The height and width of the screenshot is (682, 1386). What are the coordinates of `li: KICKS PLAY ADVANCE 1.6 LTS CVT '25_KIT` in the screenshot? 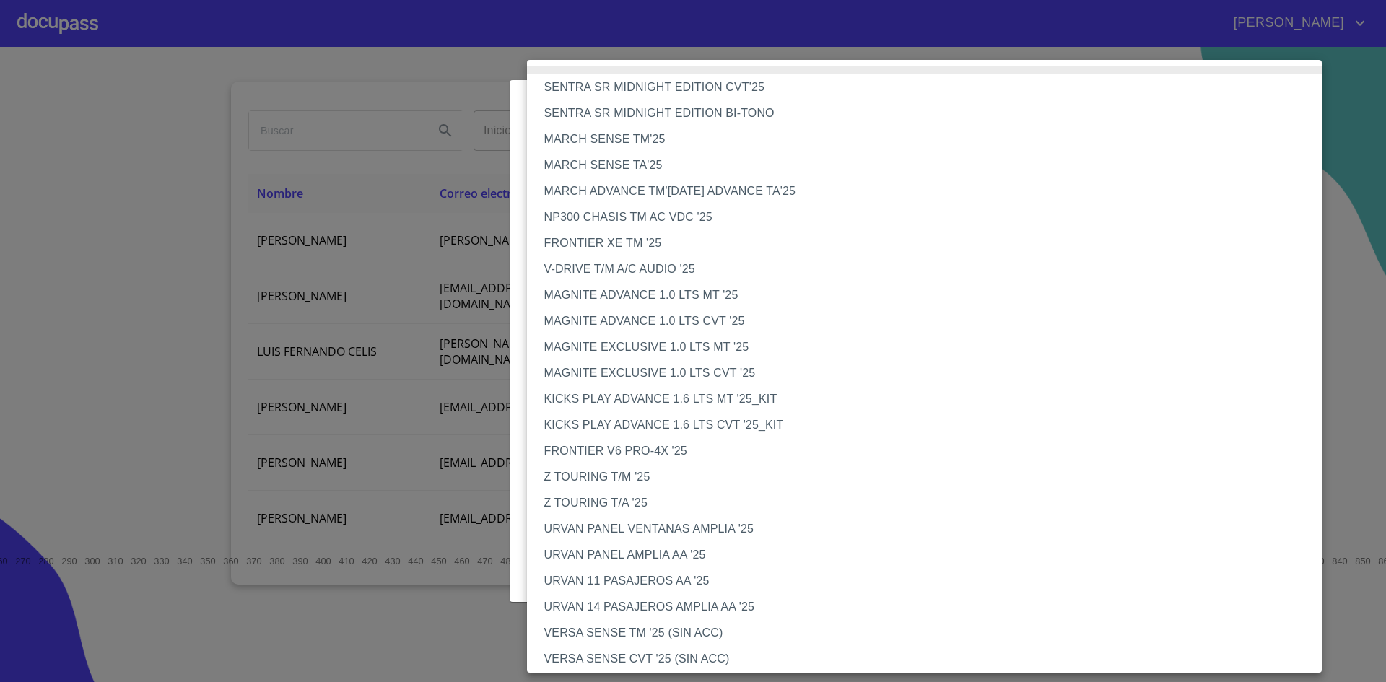 It's located at (930, 425).